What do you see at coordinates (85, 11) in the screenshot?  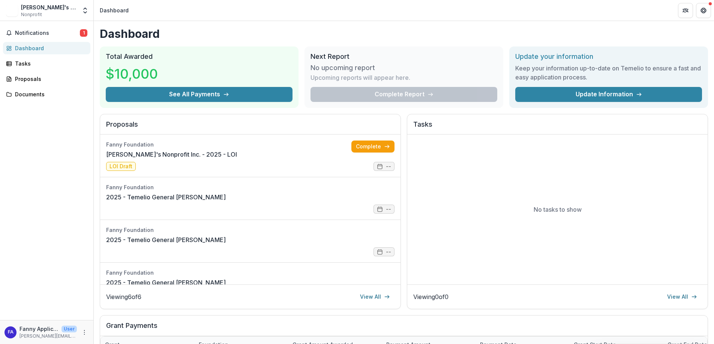 I see `button: Open entity switcher` at bounding box center [85, 11].